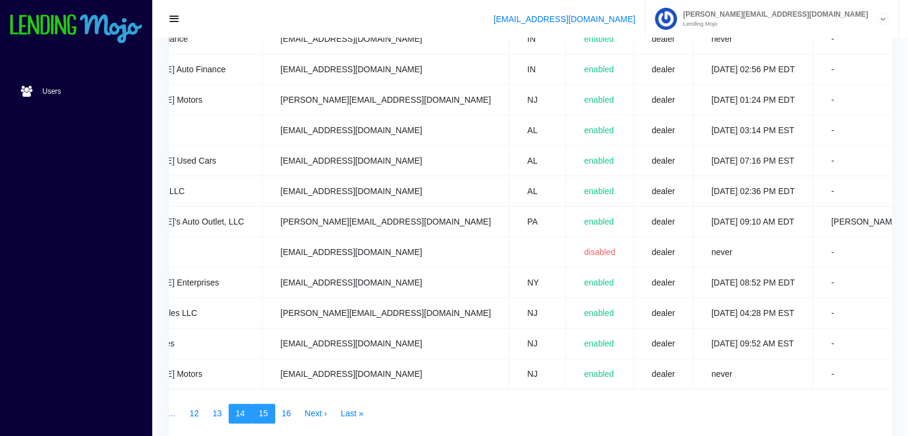 The width and height of the screenshot is (908, 436). Describe the element at coordinates (537, 282) in the screenshot. I see `td: NY` at that location.